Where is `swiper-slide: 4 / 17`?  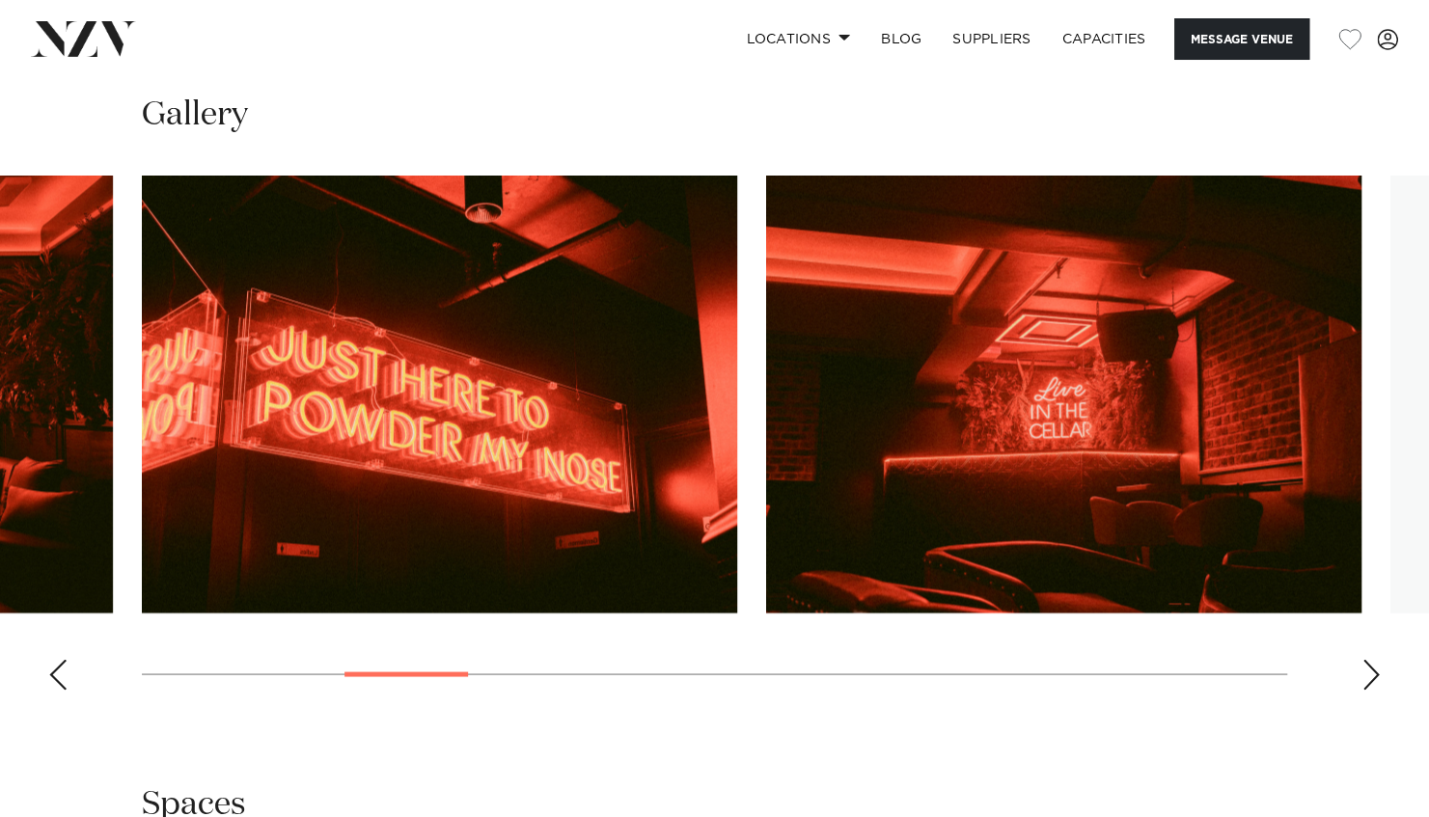 swiper-slide: 4 / 17 is located at coordinates (439, 394).